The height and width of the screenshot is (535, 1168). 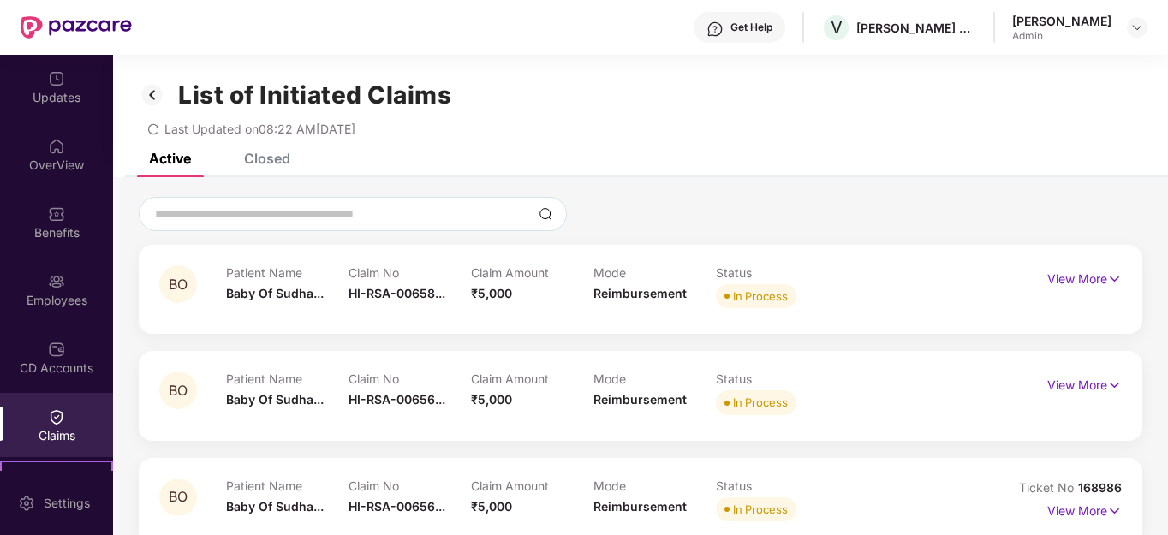 What do you see at coordinates (267, 158) in the screenshot?
I see `div: Closed` at bounding box center [267, 158].